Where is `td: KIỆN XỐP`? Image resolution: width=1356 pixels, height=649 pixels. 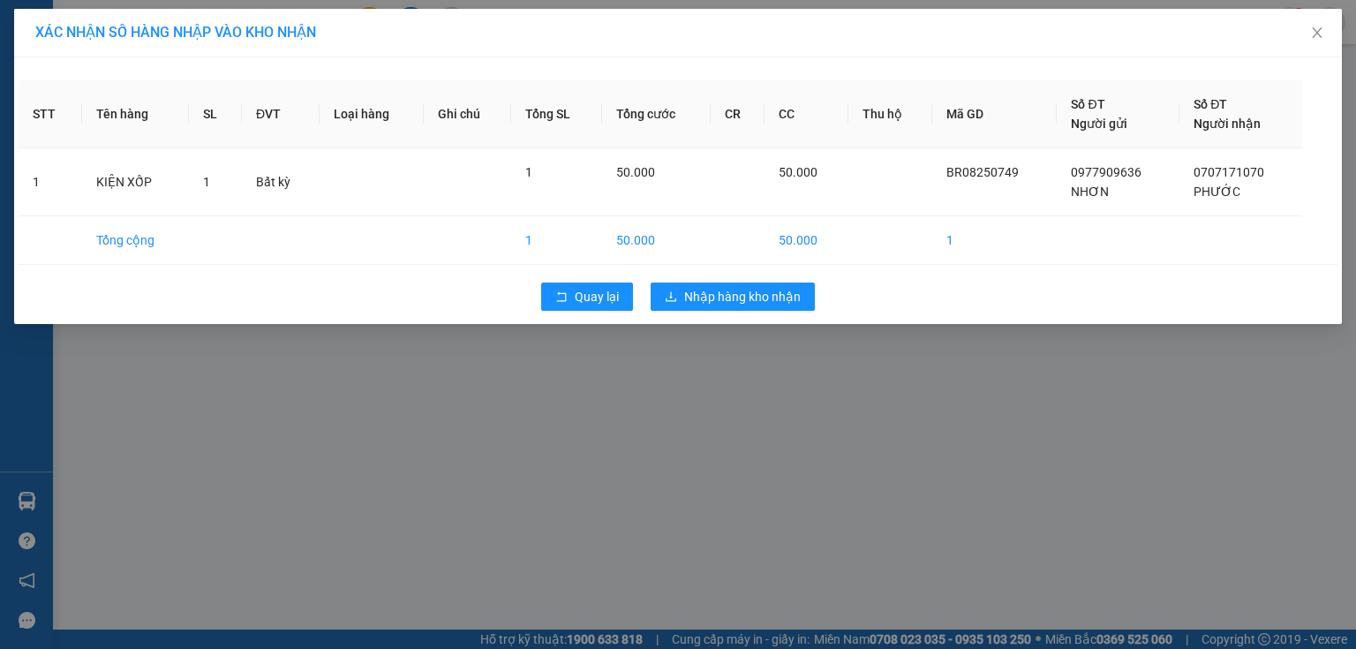 td: KIỆN XỐP is located at coordinates (136, 182).